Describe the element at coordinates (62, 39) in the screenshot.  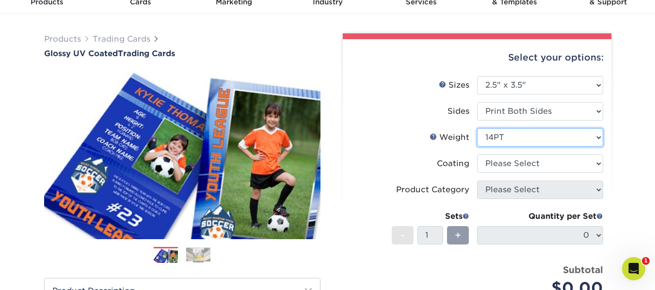
I see `a: Products` at that location.